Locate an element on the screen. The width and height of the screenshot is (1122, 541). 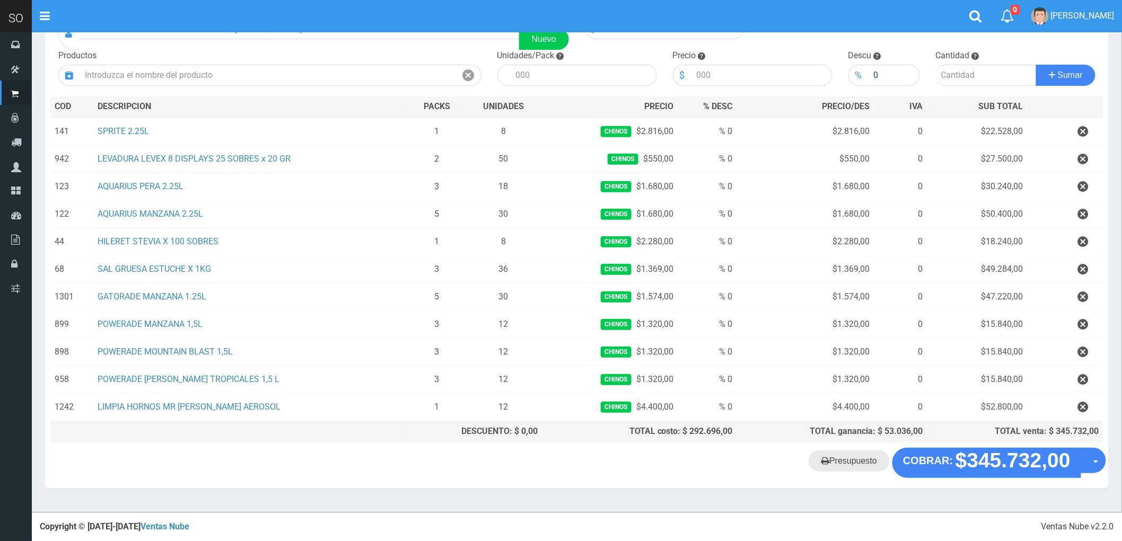
td: 1242 is located at coordinates (72, 407).